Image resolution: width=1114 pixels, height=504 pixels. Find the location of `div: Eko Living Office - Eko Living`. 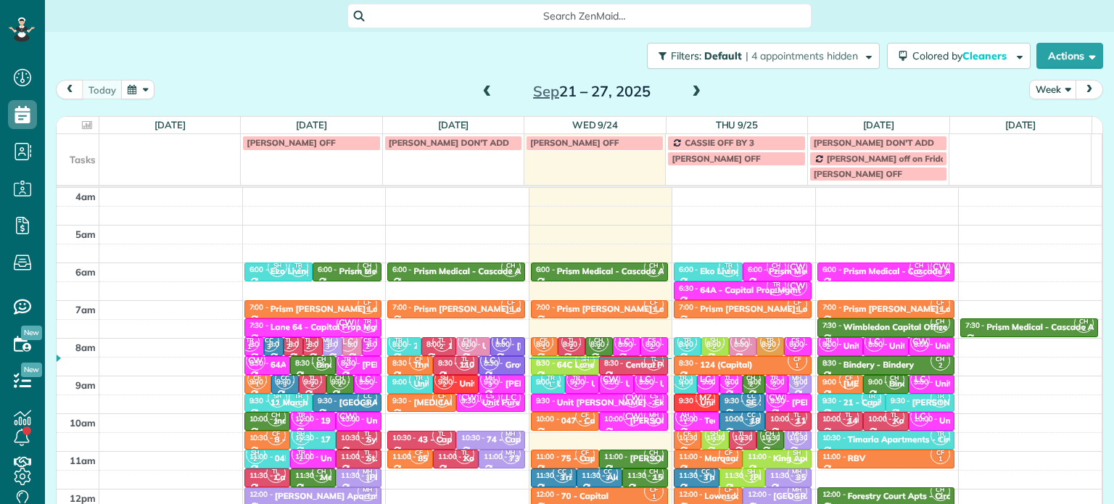

div: Eko Living Office - Eko Living is located at coordinates (758, 271).